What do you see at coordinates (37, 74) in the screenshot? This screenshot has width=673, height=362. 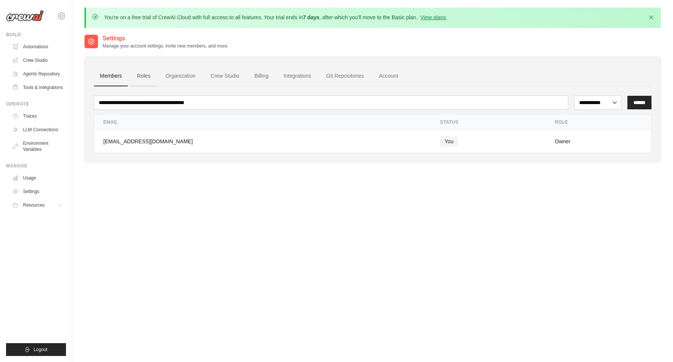 I see `a: Agents Repository` at bounding box center [37, 74].